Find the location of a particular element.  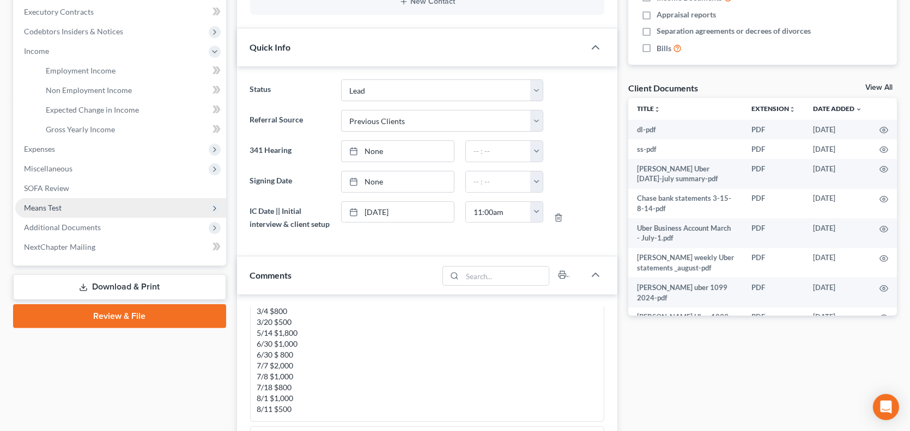

span: Appraisal reports is located at coordinates (686, 15).